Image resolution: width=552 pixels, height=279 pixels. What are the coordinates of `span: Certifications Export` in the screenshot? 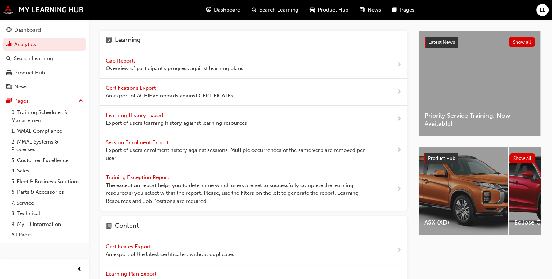 It's located at (131, 88).